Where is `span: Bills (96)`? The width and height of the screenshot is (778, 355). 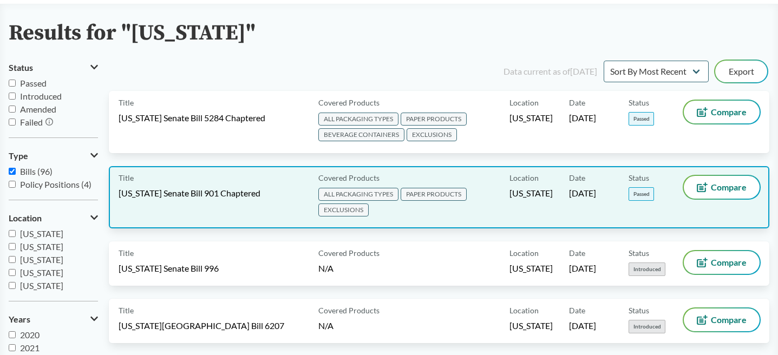
span: Bills (96) is located at coordinates (36, 171).